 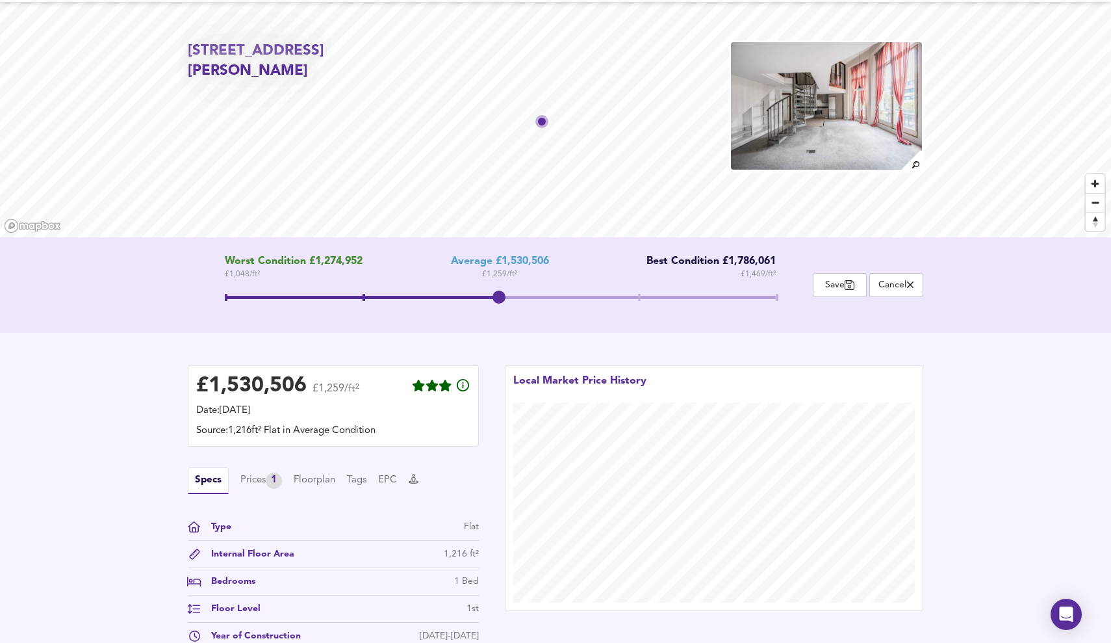 What do you see at coordinates (314, 480) in the screenshot?
I see `button: Floorplan` at bounding box center [314, 480].